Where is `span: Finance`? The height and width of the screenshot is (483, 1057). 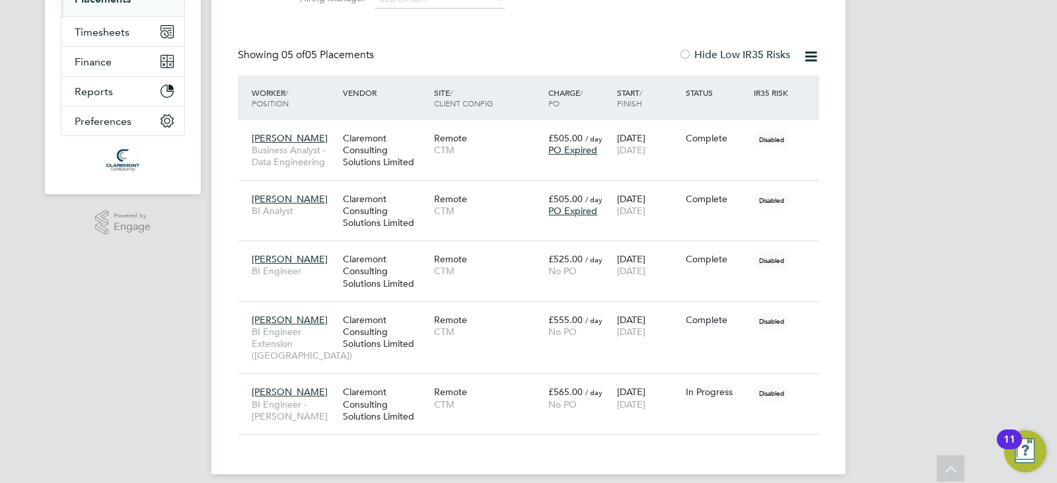
span: Finance is located at coordinates (93, 61).